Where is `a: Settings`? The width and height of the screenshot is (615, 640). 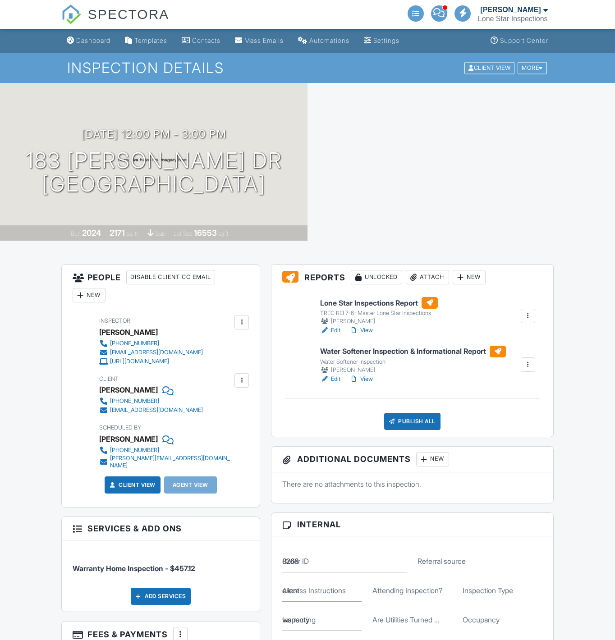 a: Settings is located at coordinates (381, 41).